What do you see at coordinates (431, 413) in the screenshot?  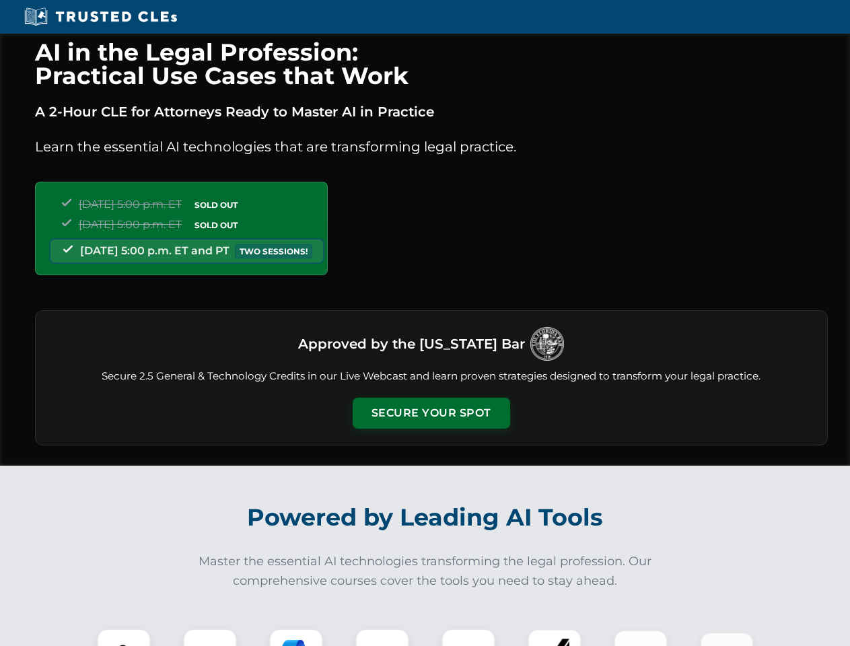 I see `button: Secure Your Spot` at bounding box center [431, 413].